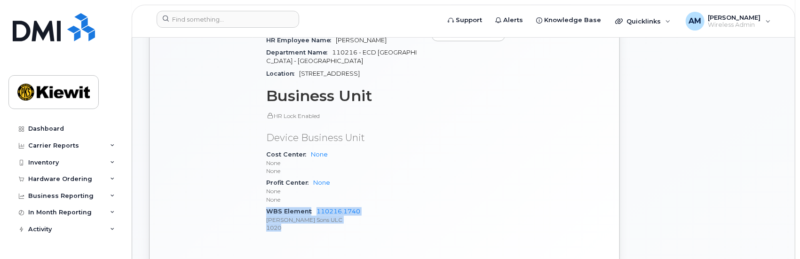  I want to click on p: 1020, so click(343, 228).